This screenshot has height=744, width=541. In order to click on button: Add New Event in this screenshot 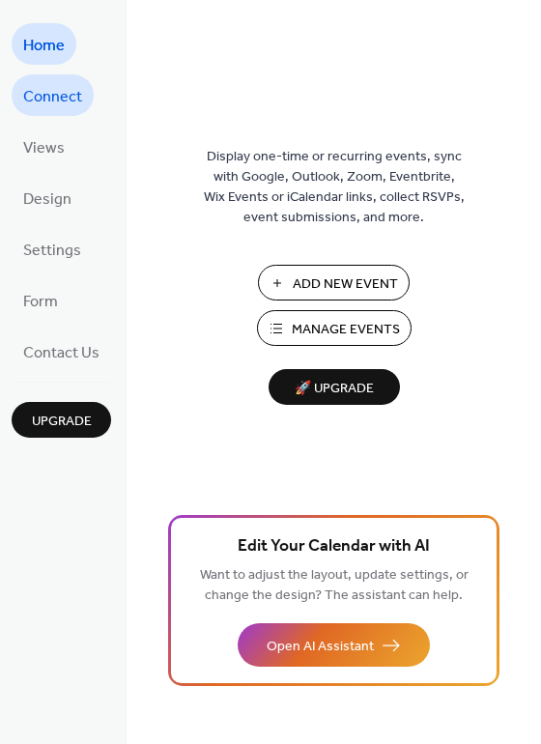, I will do `click(333, 282)`.